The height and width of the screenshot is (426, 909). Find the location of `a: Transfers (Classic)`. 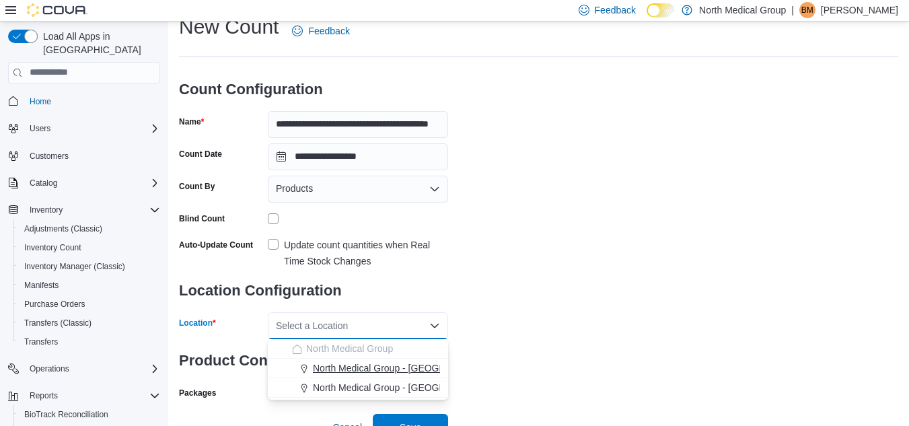

a: Transfers (Classic) is located at coordinates (58, 323).